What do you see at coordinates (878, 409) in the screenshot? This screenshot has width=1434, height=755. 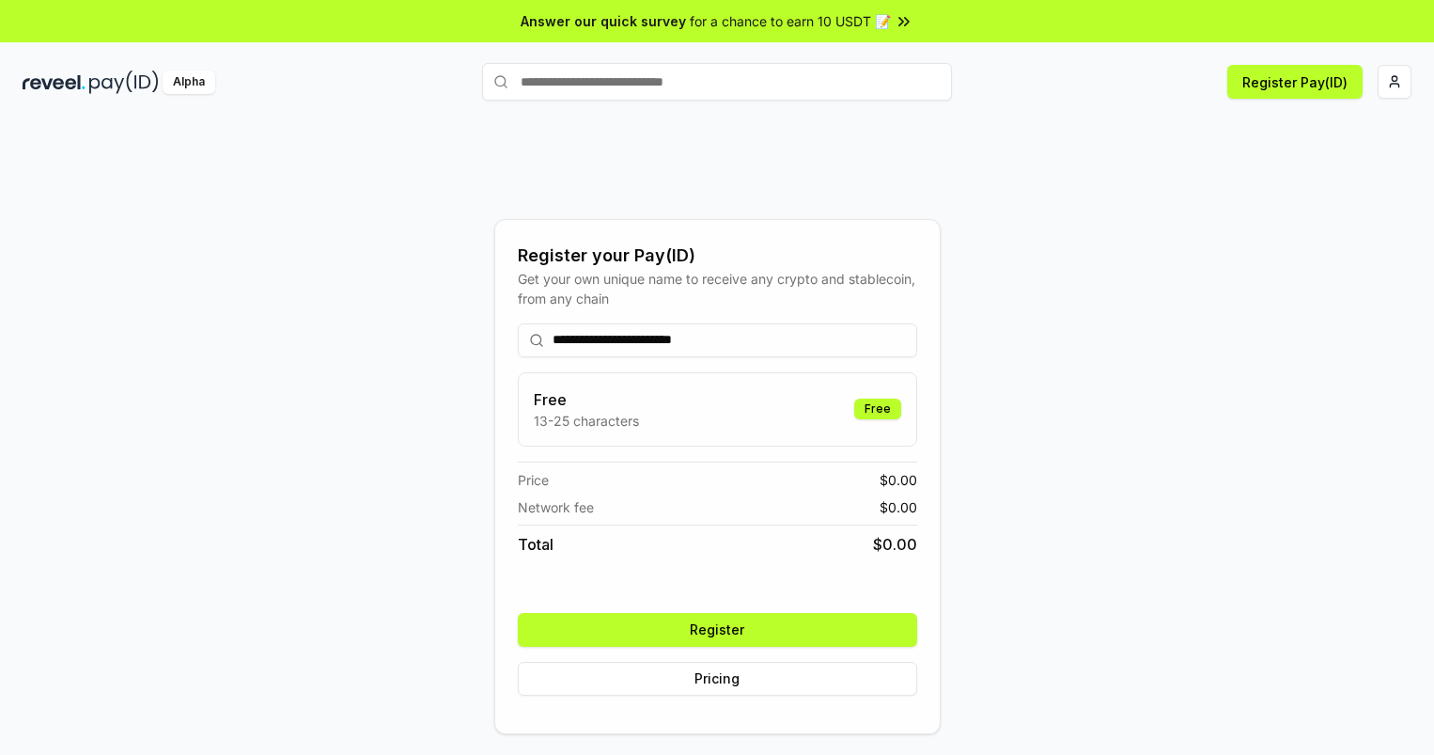 I see `div: Free` at bounding box center [878, 409].